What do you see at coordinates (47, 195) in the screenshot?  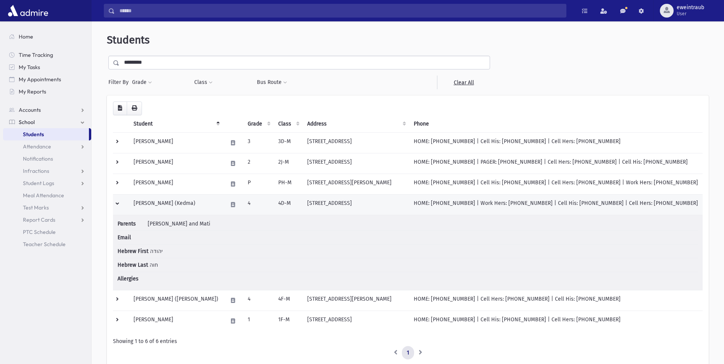 I see `a: Meal Attendance` at bounding box center [47, 195].